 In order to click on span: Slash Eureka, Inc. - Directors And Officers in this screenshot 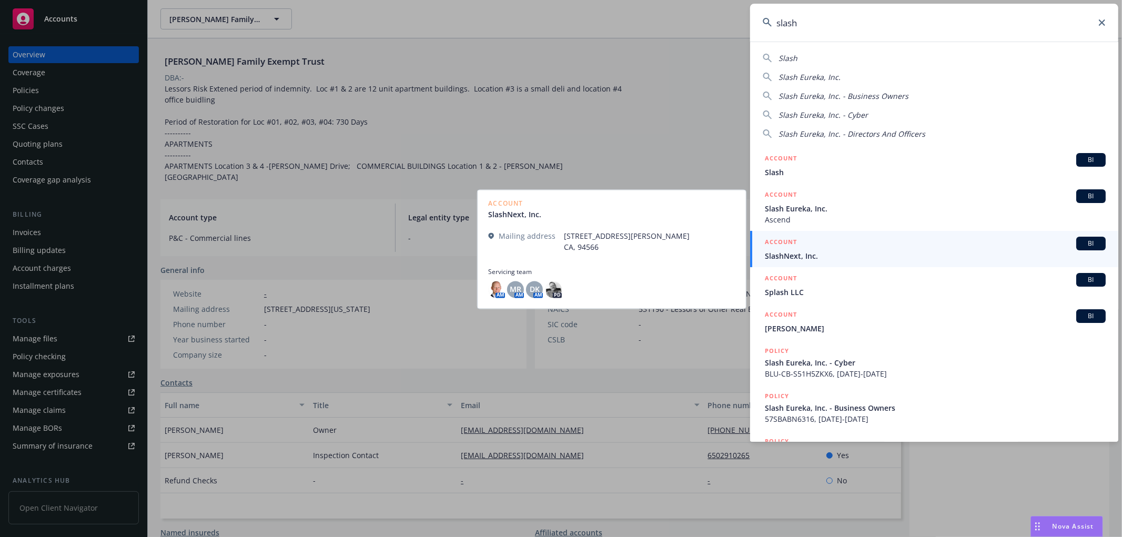, I will do `click(852, 134)`.